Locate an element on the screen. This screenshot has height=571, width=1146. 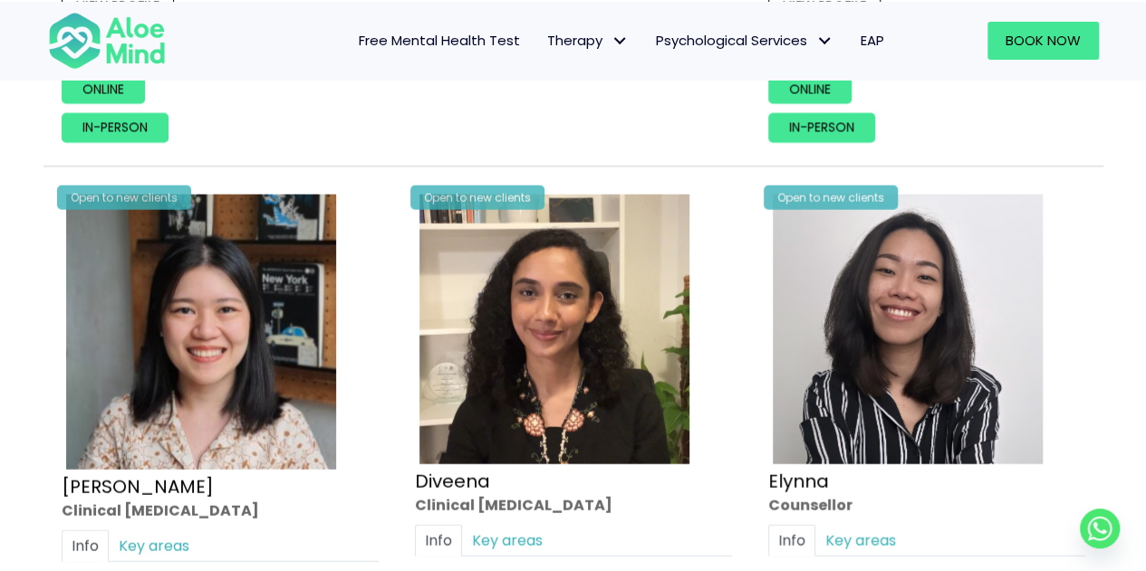
span: EAP is located at coordinates (872, 40).